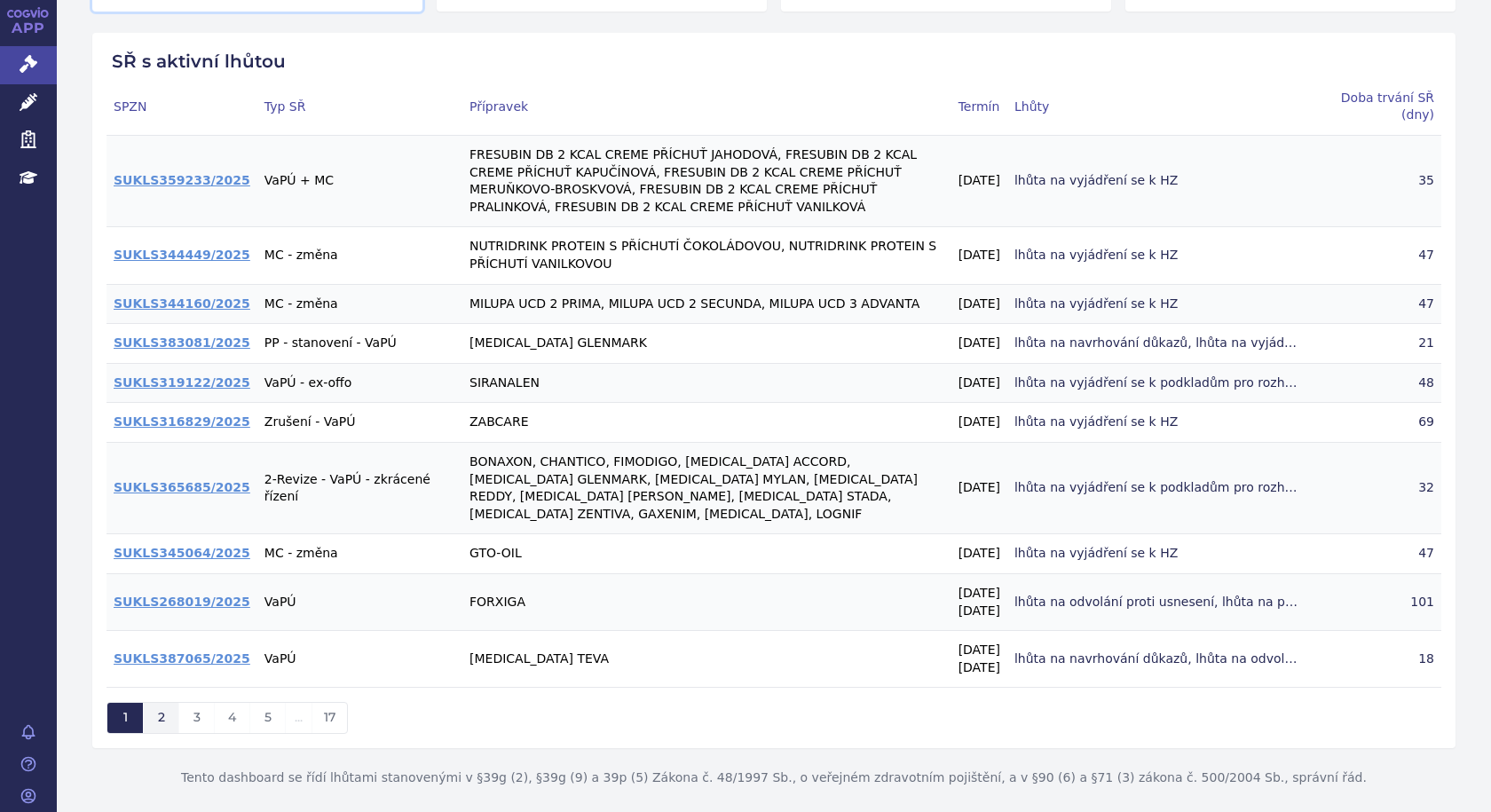 This screenshot has height=812, width=1491. I want to click on th: Lhůty, so click(1156, 107).